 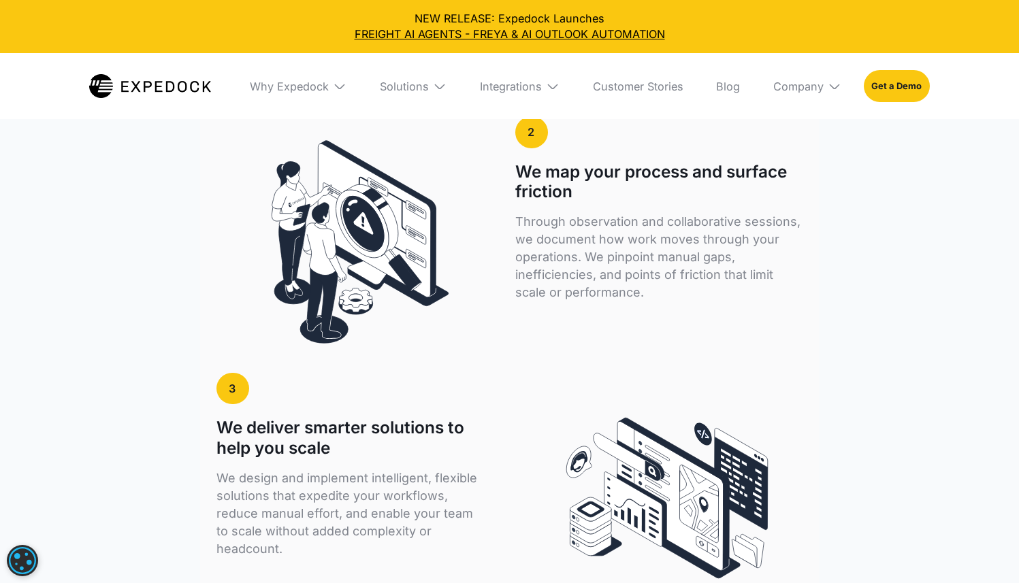 What do you see at coordinates (509, 34) in the screenshot?
I see `a: FREIGHT AI AGENTS - FREYA & AI OUTLOOK AUTOMATION` at bounding box center [509, 34].